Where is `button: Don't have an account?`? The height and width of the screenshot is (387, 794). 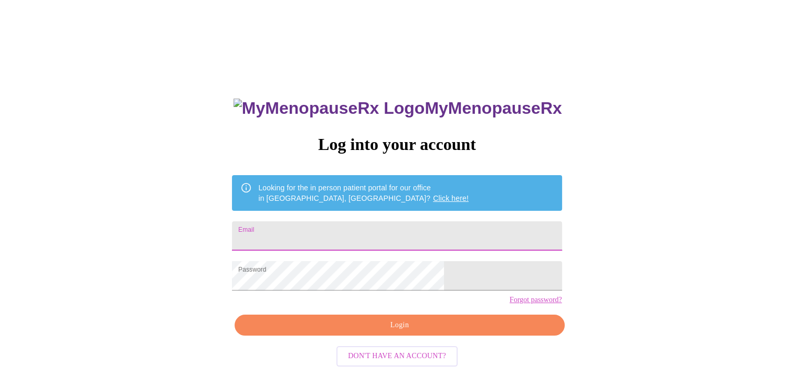
button: Don't have an account? is located at coordinates (397, 356).